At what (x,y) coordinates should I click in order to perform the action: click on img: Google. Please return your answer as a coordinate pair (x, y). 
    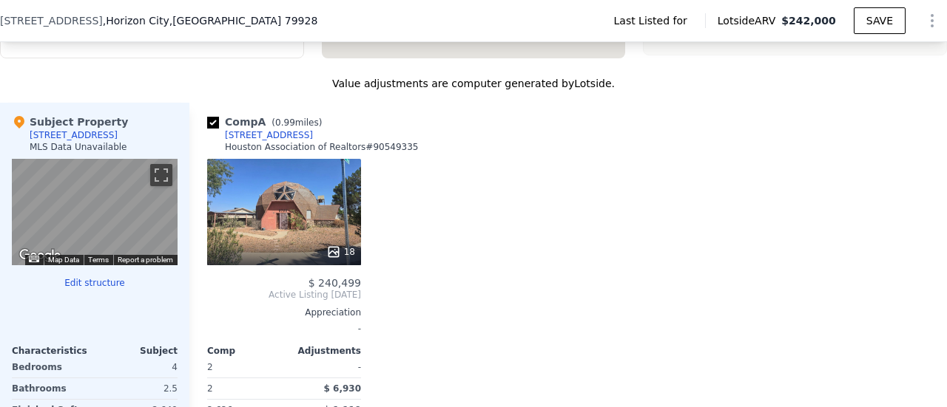
    Looking at the image, I should click on (40, 256).